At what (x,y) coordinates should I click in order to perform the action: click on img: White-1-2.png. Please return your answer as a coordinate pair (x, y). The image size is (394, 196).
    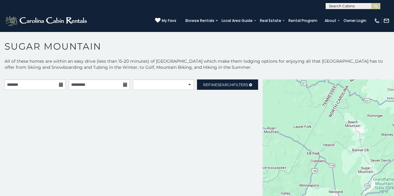
    Looking at the image, I should click on (47, 21).